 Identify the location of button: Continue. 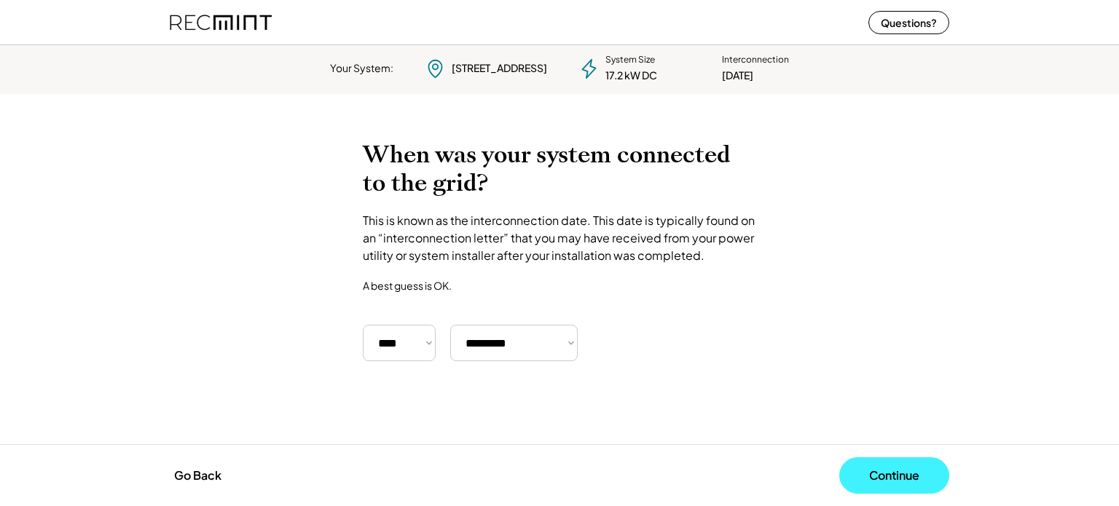
(894, 476).